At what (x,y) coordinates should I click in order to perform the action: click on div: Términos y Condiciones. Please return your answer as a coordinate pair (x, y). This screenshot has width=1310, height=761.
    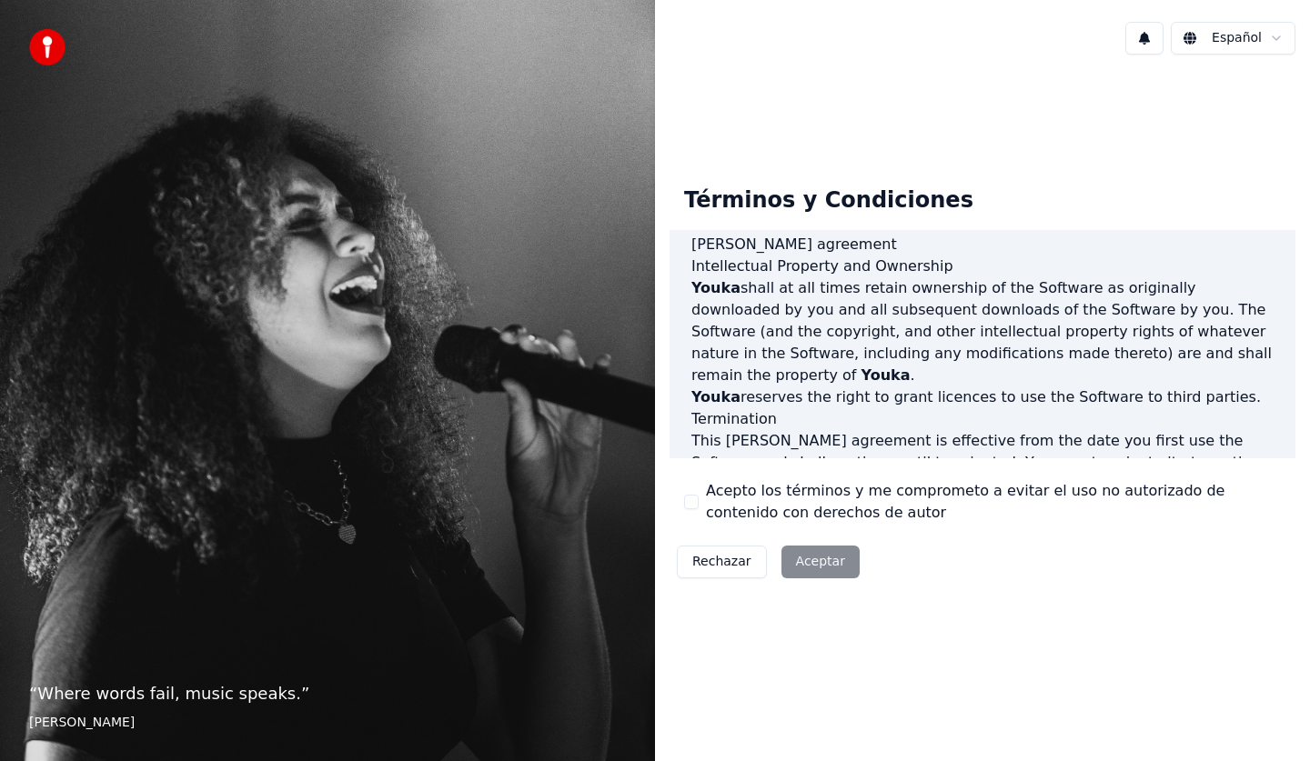
    Looking at the image, I should click on (829, 201).